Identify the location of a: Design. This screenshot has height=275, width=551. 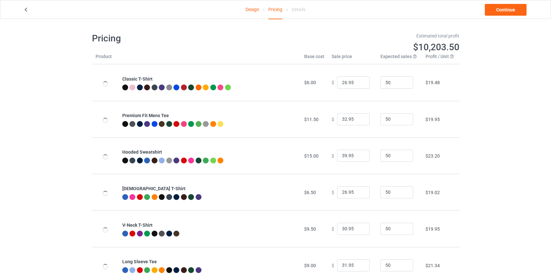
(252, 9).